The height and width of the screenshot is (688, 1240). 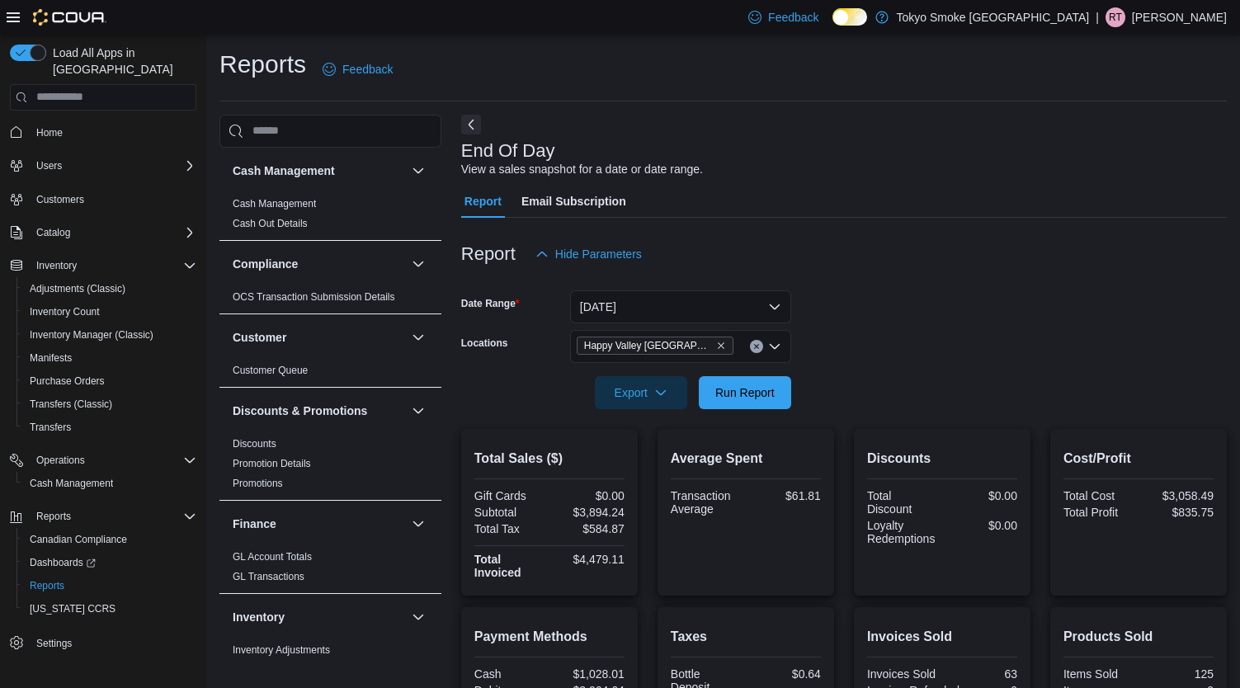 What do you see at coordinates (902, 532) in the screenshot?
I see `div: Loyalty Redemptions` at bounding box center [902, 532].